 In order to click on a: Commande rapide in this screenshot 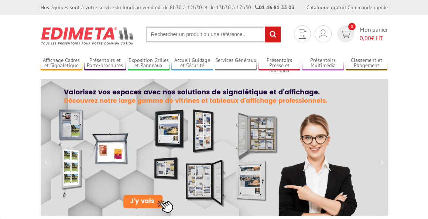, I will do `click(367, 7)`.